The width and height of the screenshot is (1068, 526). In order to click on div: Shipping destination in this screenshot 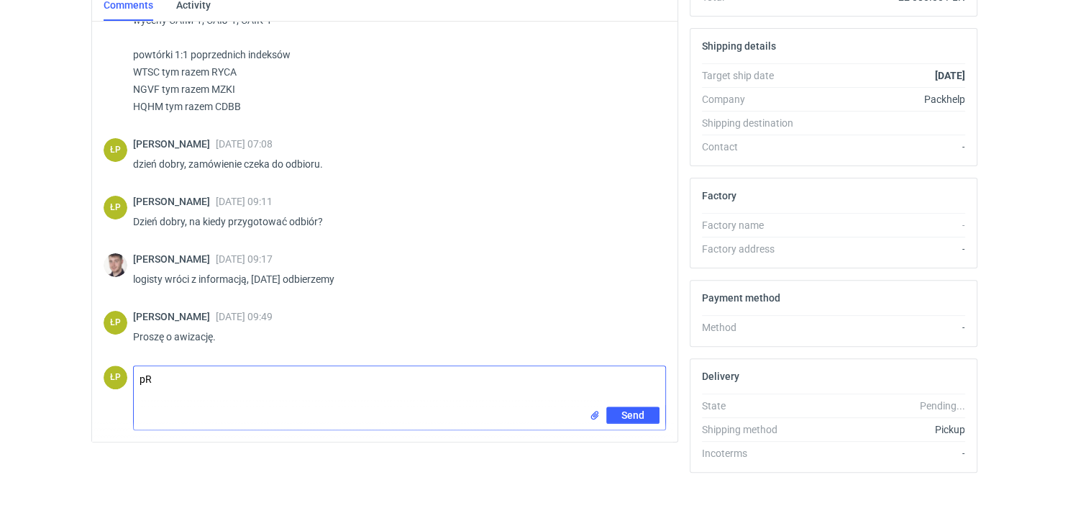, I will do `click(754, 123)`.